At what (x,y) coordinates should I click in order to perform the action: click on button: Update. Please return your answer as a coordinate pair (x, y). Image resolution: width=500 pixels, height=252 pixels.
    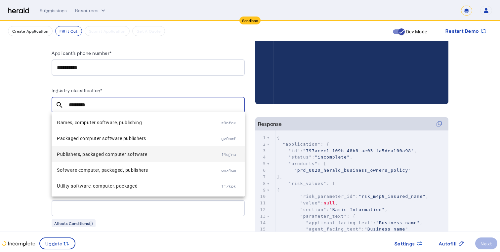
    Looking at the image, I should click on (57, 244).